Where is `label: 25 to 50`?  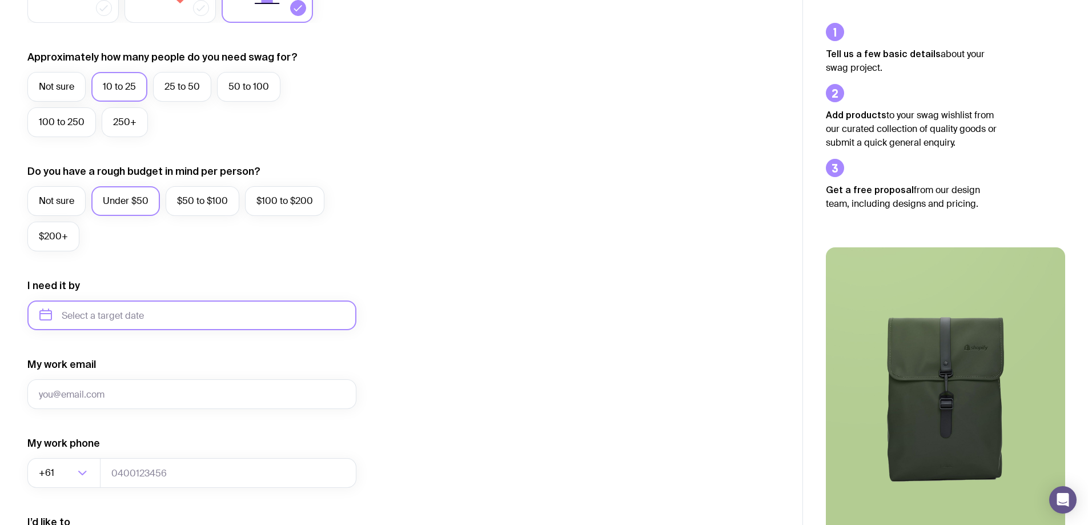 label: 25 to 50 is located at coordinates (182, 87).